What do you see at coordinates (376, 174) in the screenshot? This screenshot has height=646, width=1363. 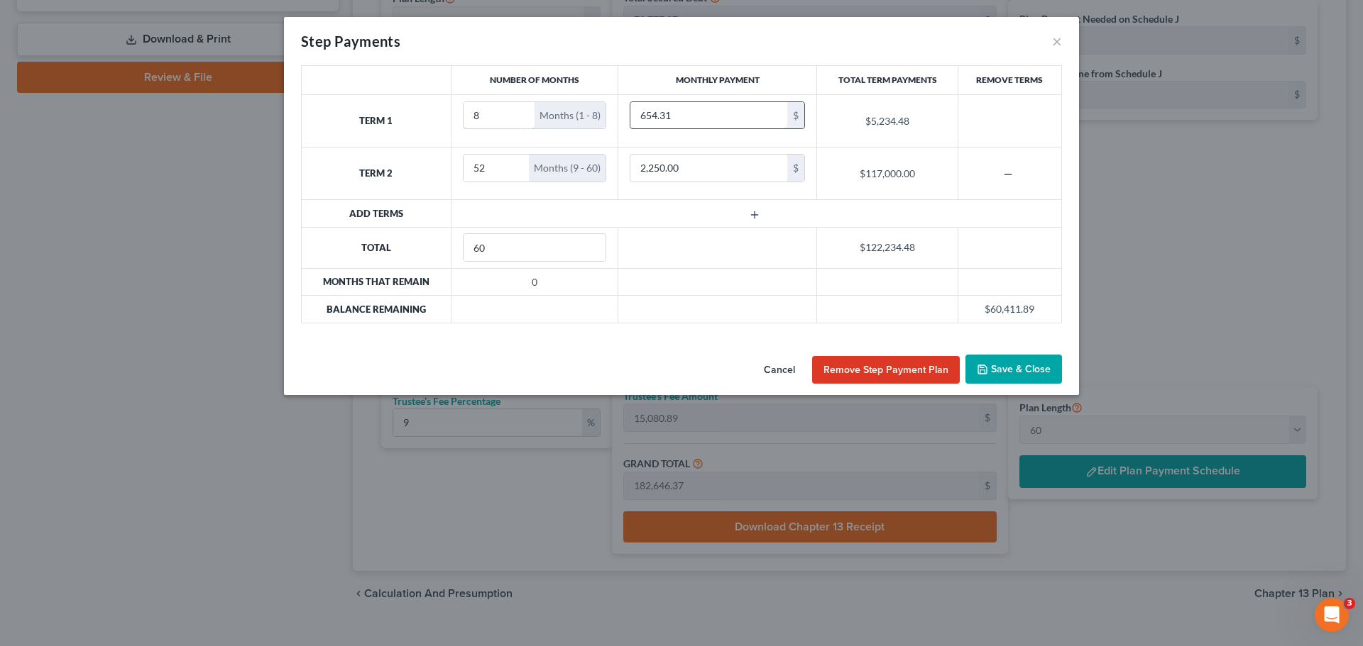 I see `th: Term 2` at bounding box center [376, 174].